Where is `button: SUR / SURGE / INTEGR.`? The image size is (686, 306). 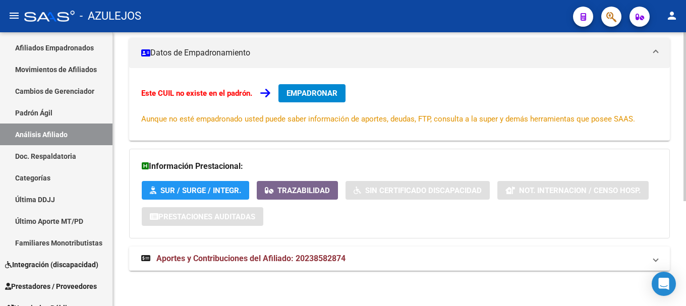
button: SUR / SURGE / INTEGR. is located at coordinates (195, 190).